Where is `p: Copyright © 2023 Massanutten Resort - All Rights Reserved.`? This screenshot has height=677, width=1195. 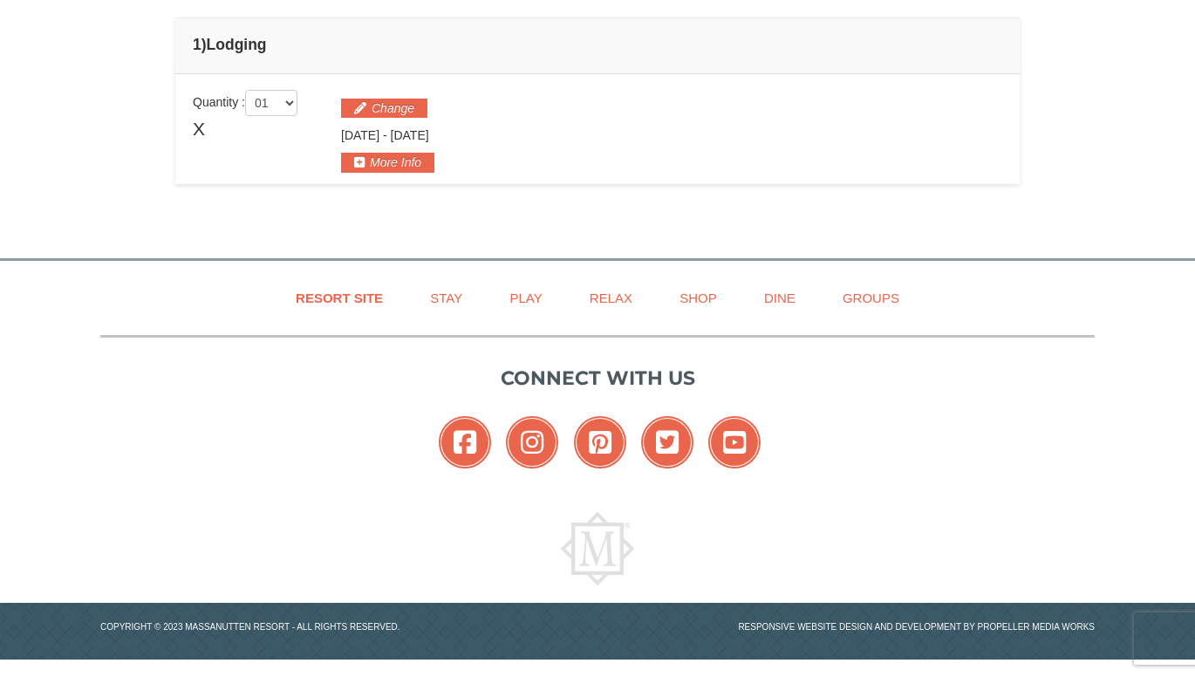
p: Copyright © 2023 Massanutten Resort - All Rights Reserved. is located at coordinates (342, 626).